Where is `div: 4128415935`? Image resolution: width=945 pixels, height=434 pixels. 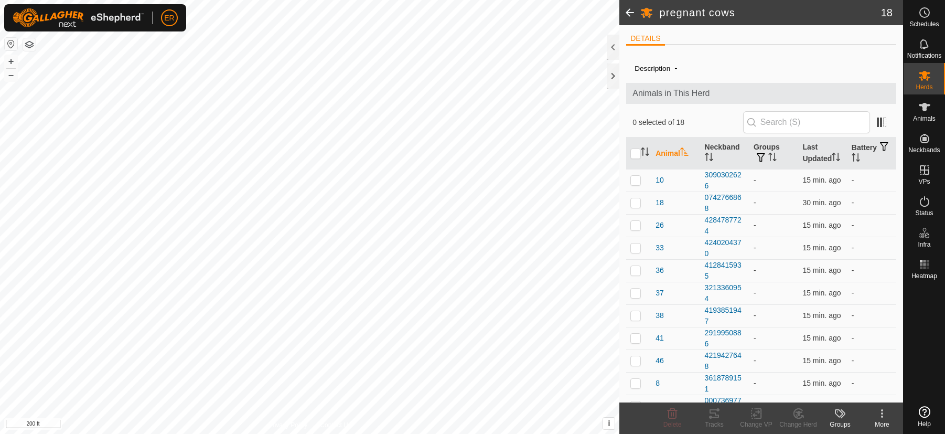
div: 4128415935 is located at coordinates (725, 271).